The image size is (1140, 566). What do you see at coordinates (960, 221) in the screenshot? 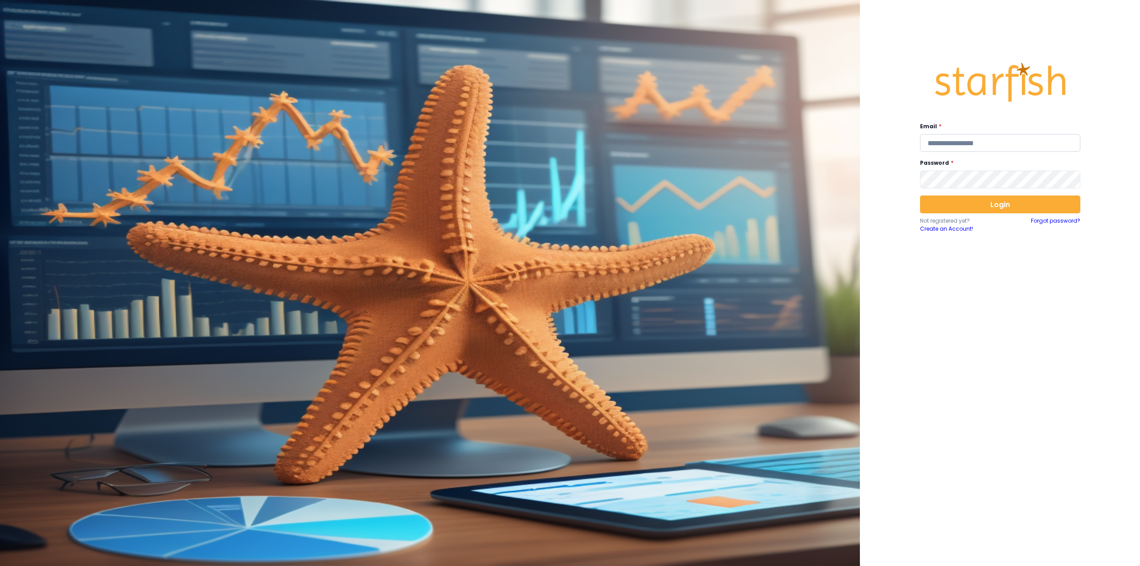
I see `p: Not registered yet?` at bounding box center [960, 221].